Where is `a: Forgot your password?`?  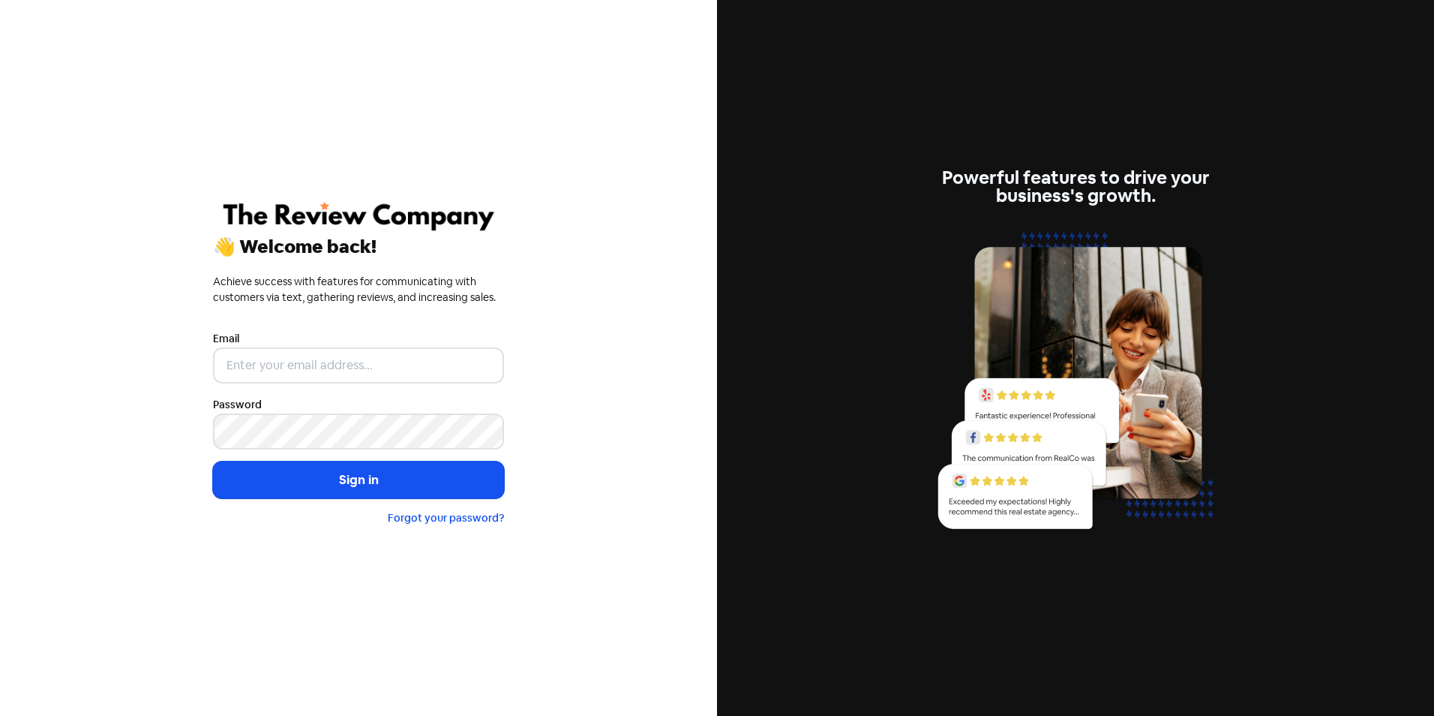 a: Forgot your password? is located at coordinates (446, 518).